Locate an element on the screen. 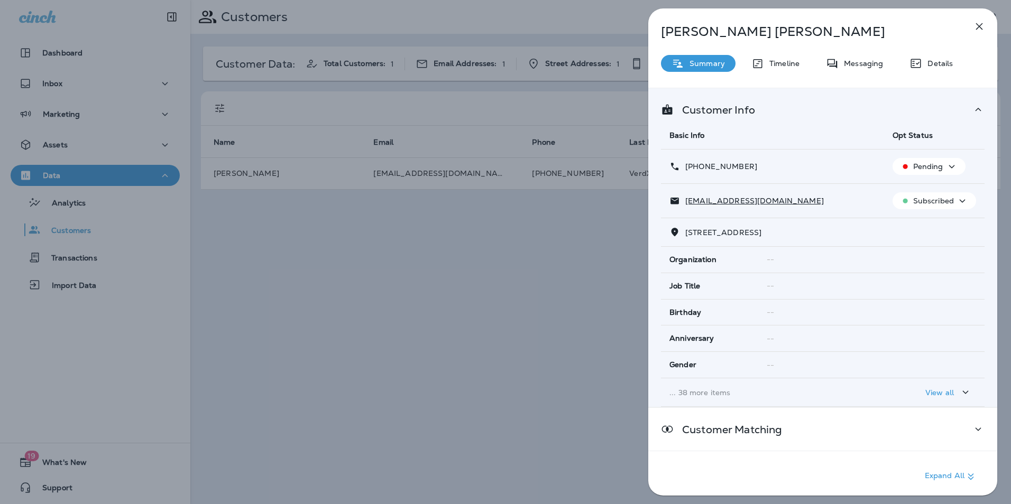  p: Details is located at coordinates (937, 63).